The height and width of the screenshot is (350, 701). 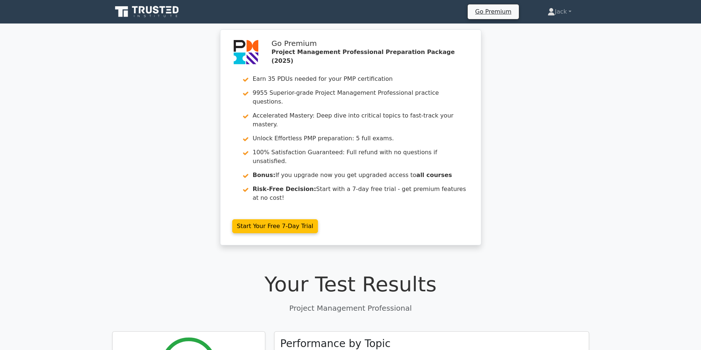 What do you see at coordinates (350, 284) in the screenshot?
I see `h1: Your Test Results` at bounding box center [350, 284].